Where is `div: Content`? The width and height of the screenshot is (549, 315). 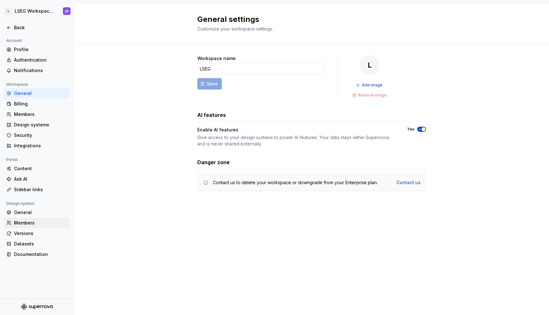 div: Content is located at coordinates (41, 169).